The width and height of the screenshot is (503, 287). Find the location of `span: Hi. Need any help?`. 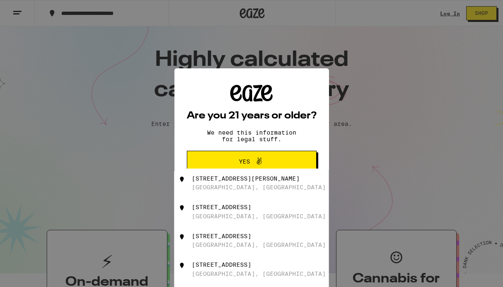

span: Hi. Need any help? is located at coordinates (32, 9).